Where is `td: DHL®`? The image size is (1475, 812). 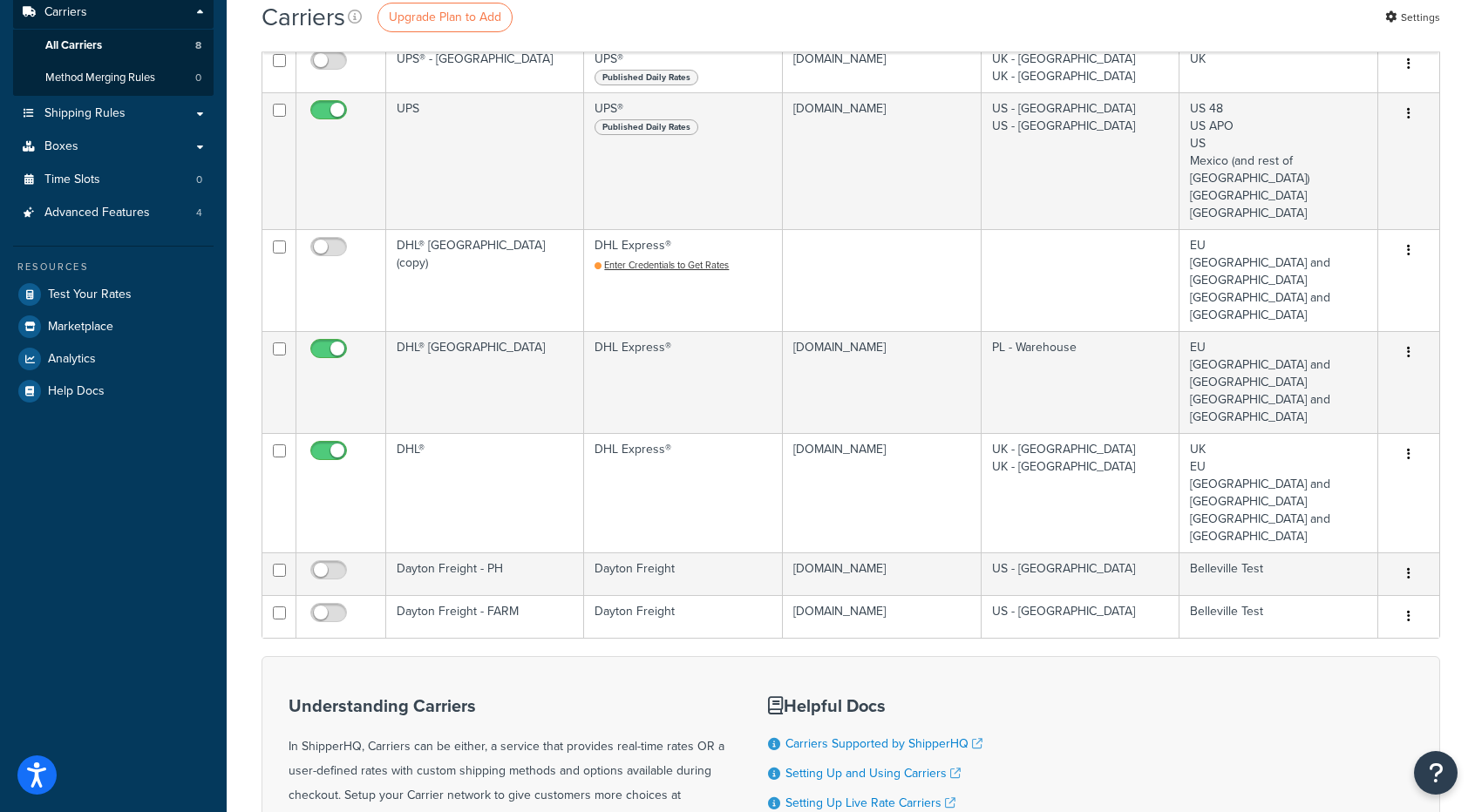
td: DHL® is located at coordinates (485, 492).